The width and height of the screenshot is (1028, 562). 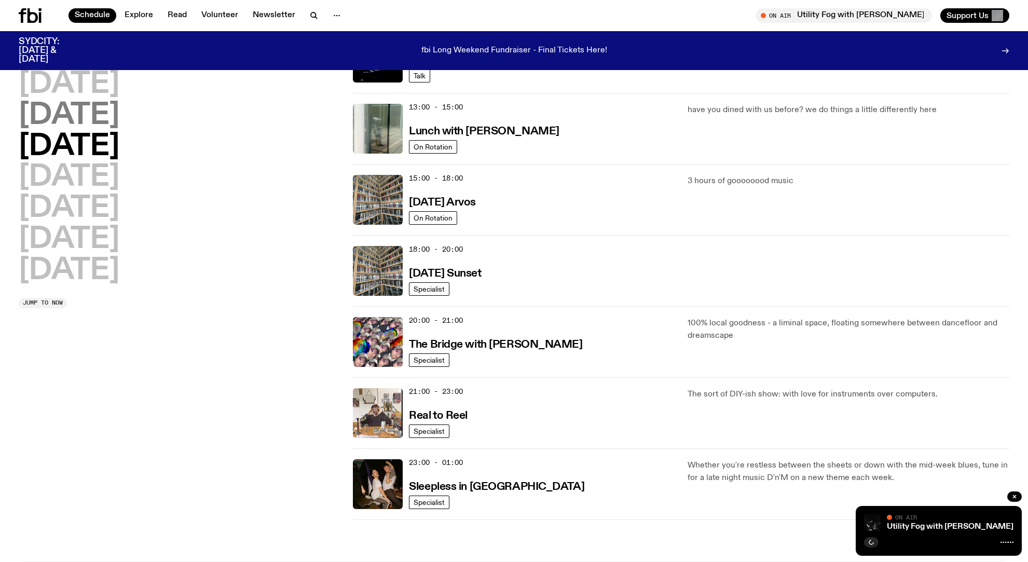 What do you see at coordinates (848, 394) in the screenshot?
I see `p: The sort of DIY-ish show: with love for instruments over computers.` at bounding box center [848, 394].